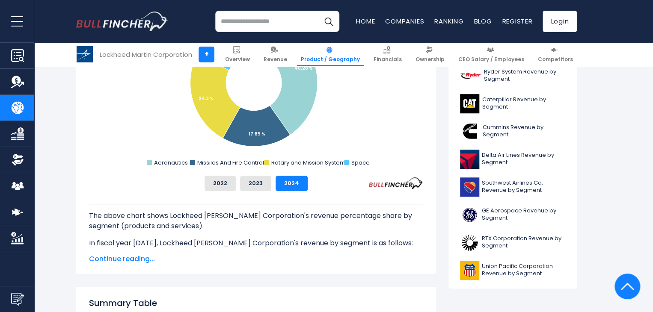 This screenshot has height=312, width=653. I want to click on button: 2024, so click(291, 184).